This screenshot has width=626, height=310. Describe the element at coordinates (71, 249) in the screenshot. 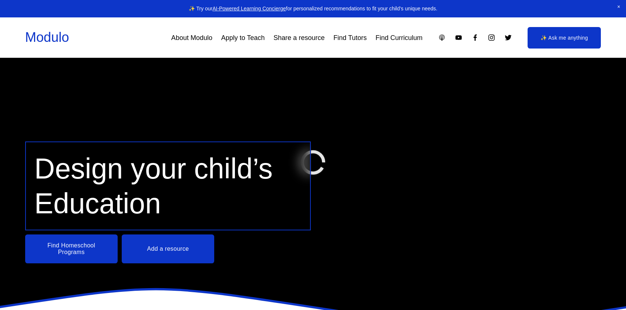

I see `a: Find Homeschool Programs` at that location.